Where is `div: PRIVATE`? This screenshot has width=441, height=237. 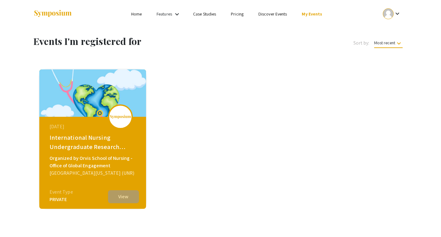 div: PRIVATE is located at coordinates (61, 199).